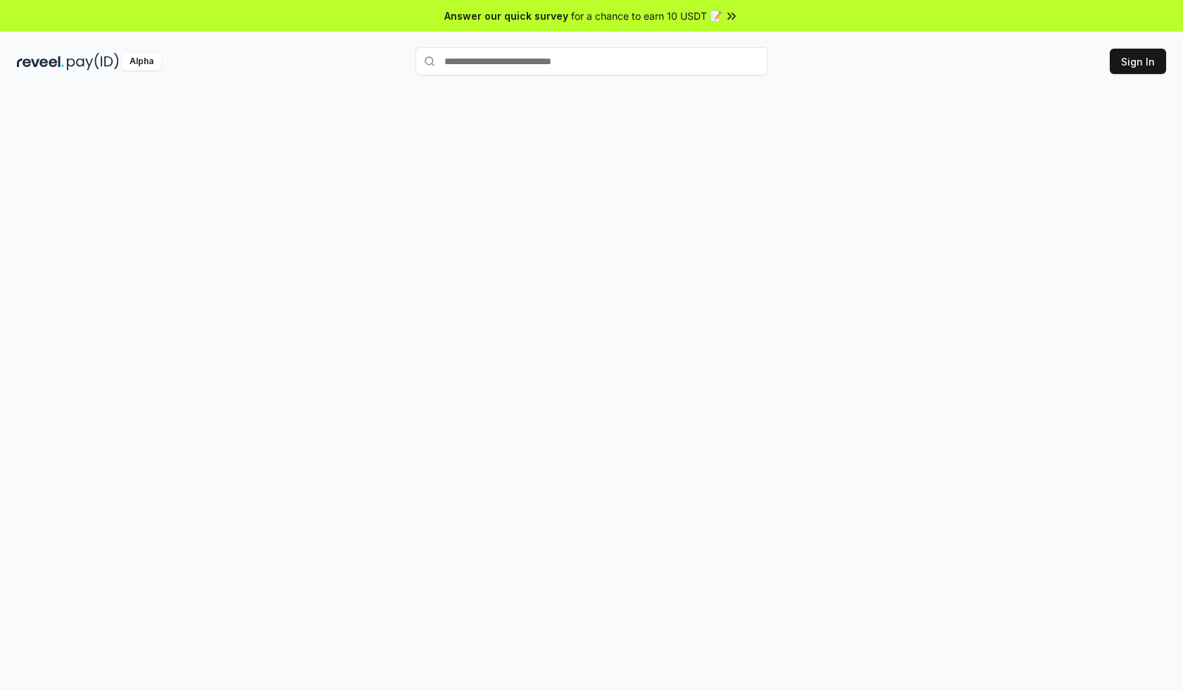 The width and height of the screenshot is (1183, 690). What do you see at coordinates (142, 61) in the screenshot?
I see `div: Alpha` at bounding box center [142, 61].